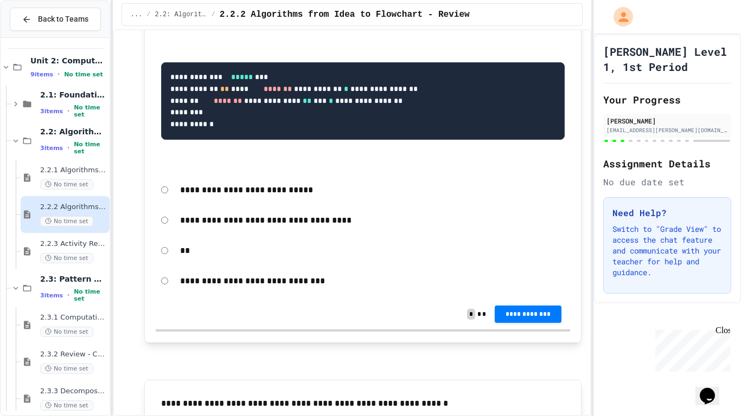 Image resolution: width=741 pixels, height=416 pixels. I want to click on span: 9 items, so click(42, 74).